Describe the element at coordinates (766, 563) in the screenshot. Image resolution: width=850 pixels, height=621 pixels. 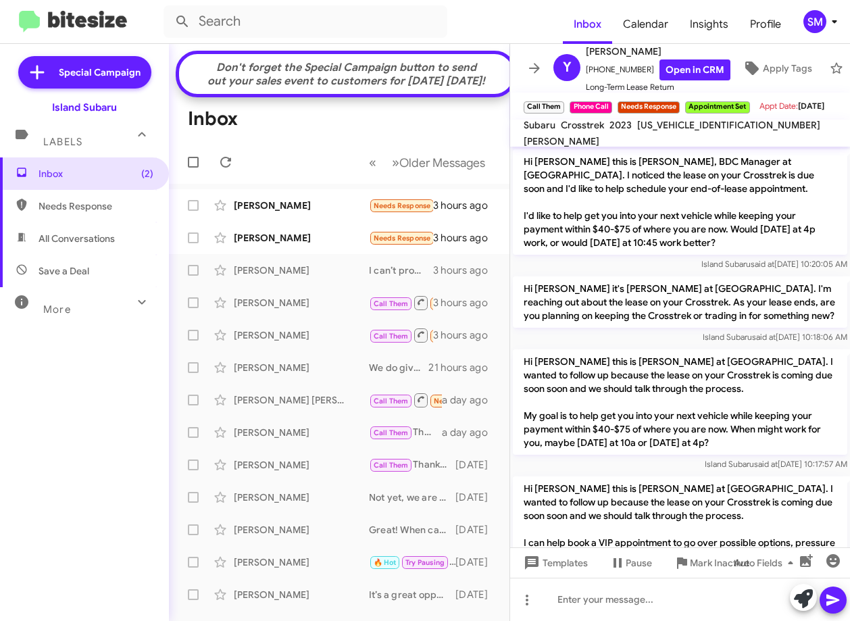
I see `span: Auto Fields` at that location.